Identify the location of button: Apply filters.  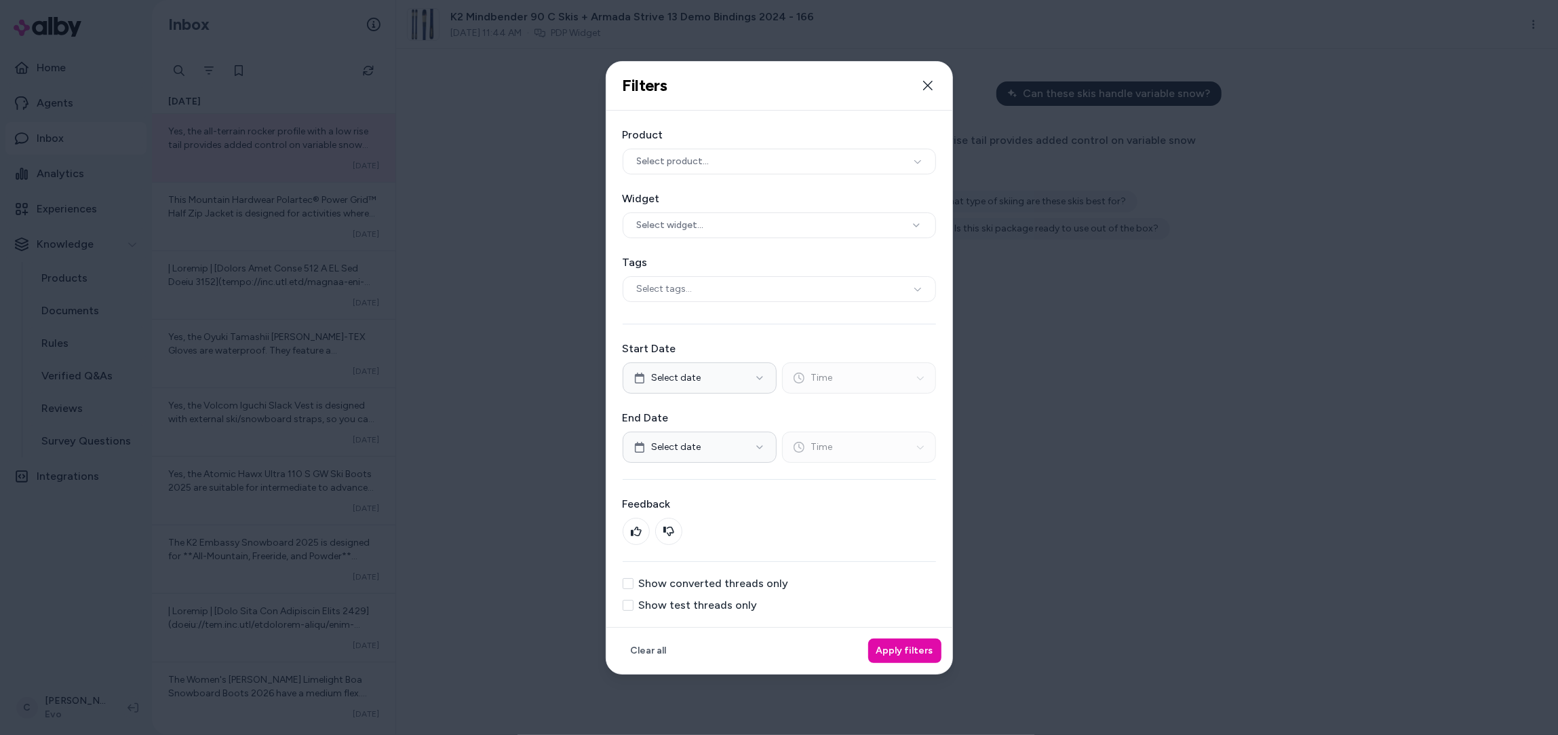
(905, 650).